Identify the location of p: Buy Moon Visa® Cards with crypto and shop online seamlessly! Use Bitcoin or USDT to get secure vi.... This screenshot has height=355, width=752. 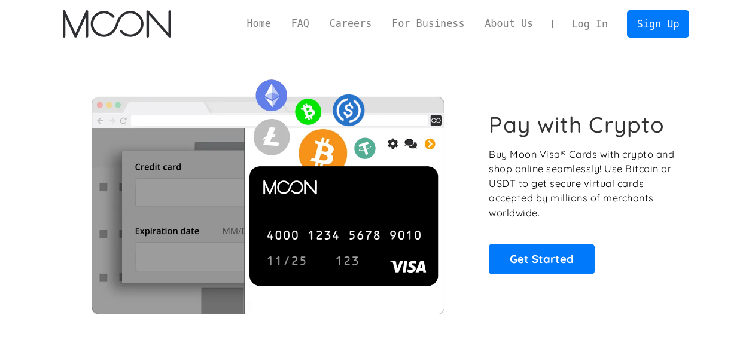
(582, 184).